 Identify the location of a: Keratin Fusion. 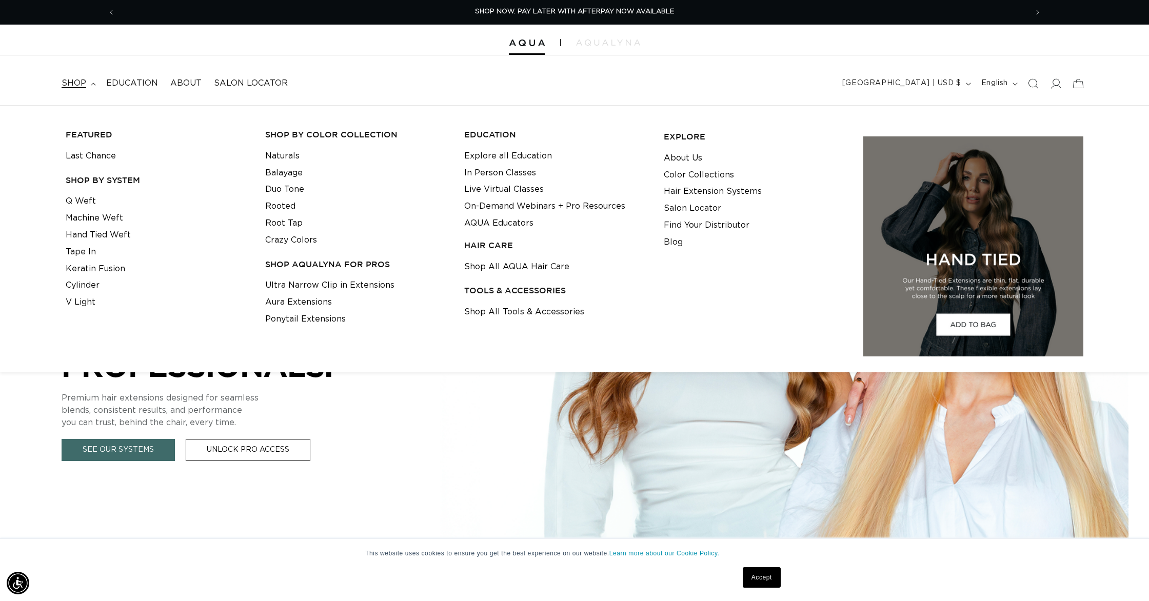
(95, 269).